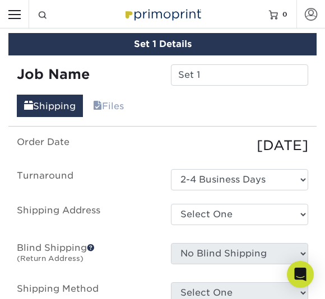 This screenshot has width=325, height=299. Describe the element at coordinates (29, 106) in the screenshot. I see `span: shipping` at that location.